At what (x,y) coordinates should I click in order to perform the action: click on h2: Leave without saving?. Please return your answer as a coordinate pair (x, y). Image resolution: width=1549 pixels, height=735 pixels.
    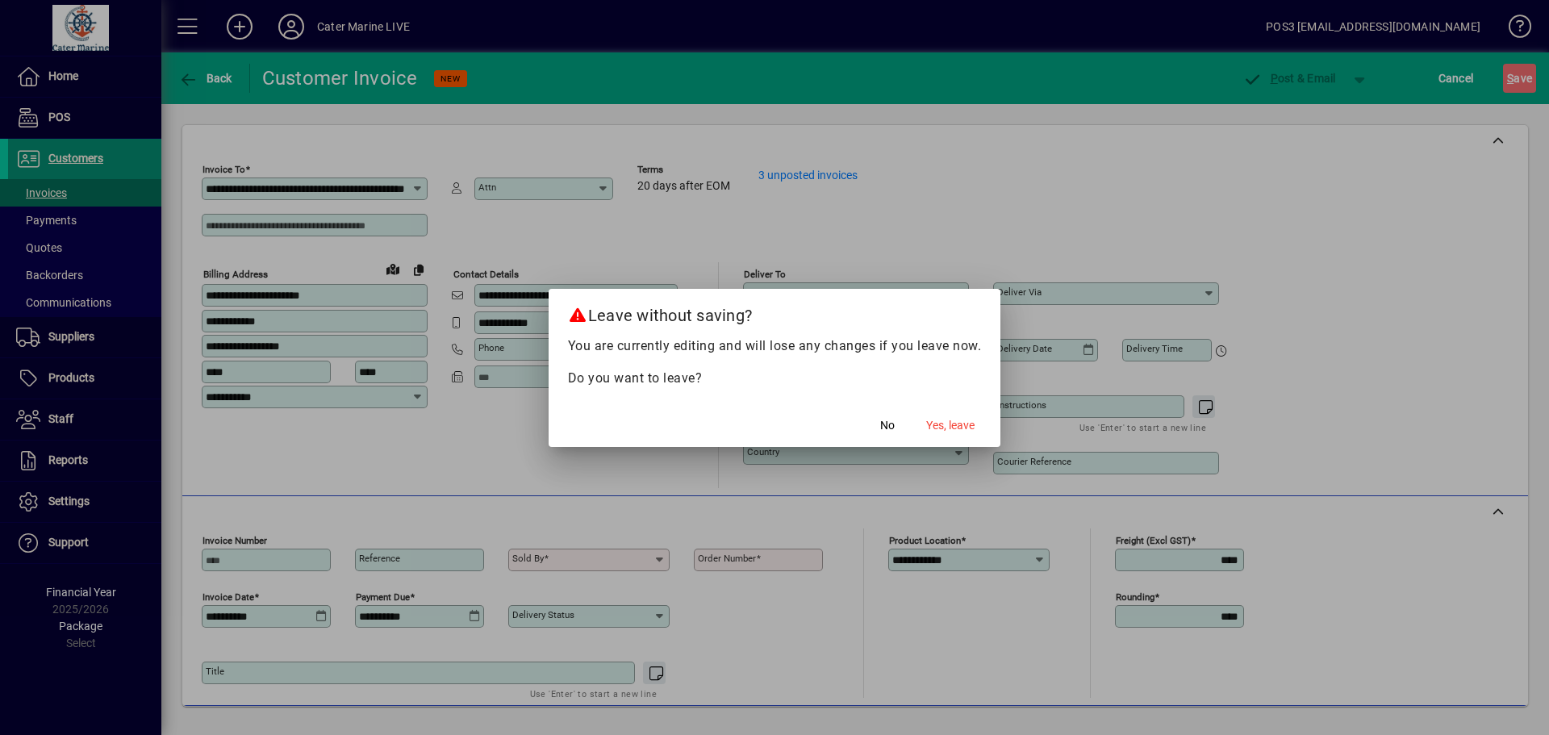
    Looking at the image, I should click on (775, 312).